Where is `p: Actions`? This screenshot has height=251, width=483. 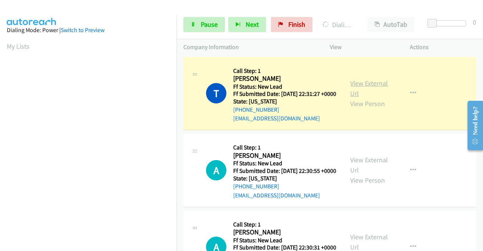 p: Actions is located at coordinates (443, 47).